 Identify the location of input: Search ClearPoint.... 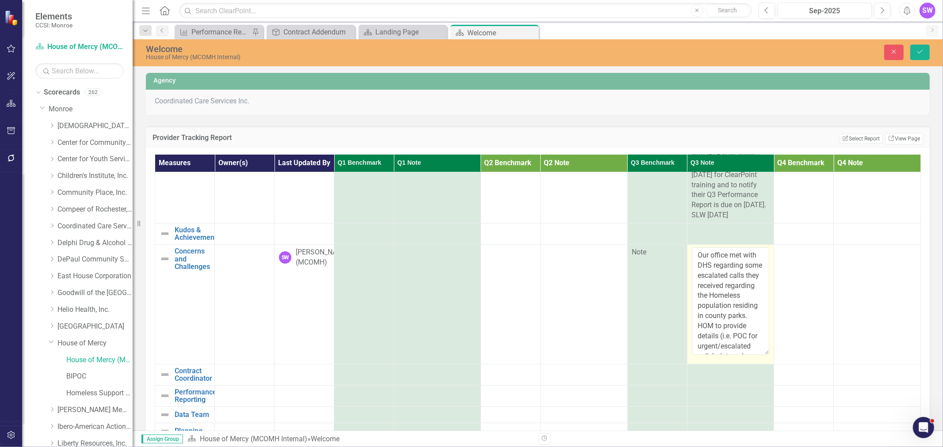
(466, 11).